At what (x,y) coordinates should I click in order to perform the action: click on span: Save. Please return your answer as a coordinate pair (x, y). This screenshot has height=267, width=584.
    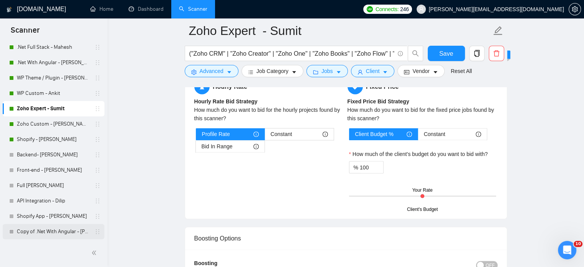
    Looking at the image, I should click on (446, 53).